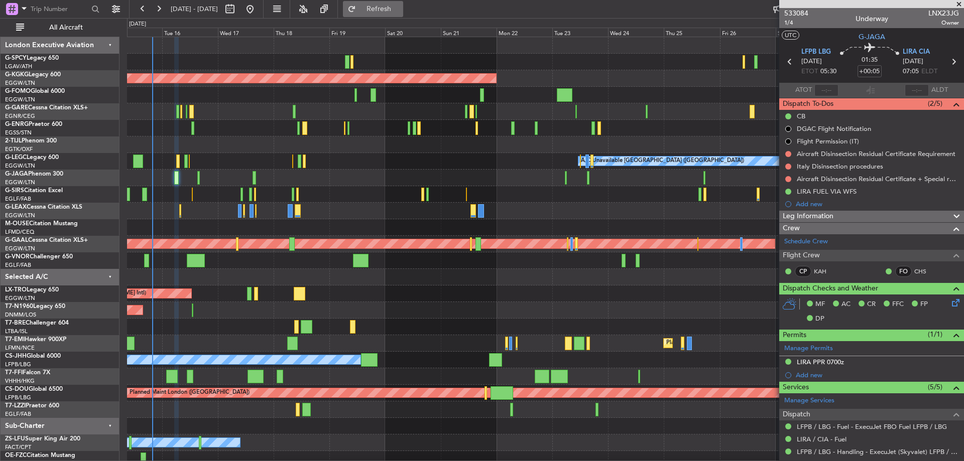  I want to click on a: Manage Services, so click(809, 401).